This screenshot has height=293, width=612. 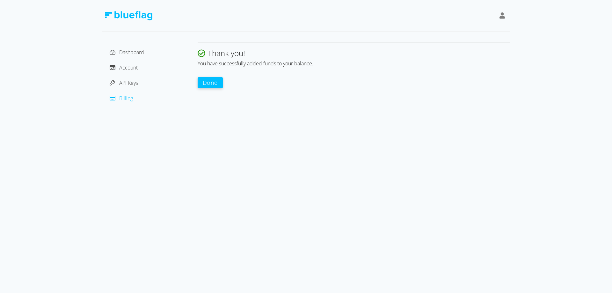 What do you see at coordinates (128, 16) in the screenshot?
I see `img: Blue Flag Logo` at bounding box center [128, 16].